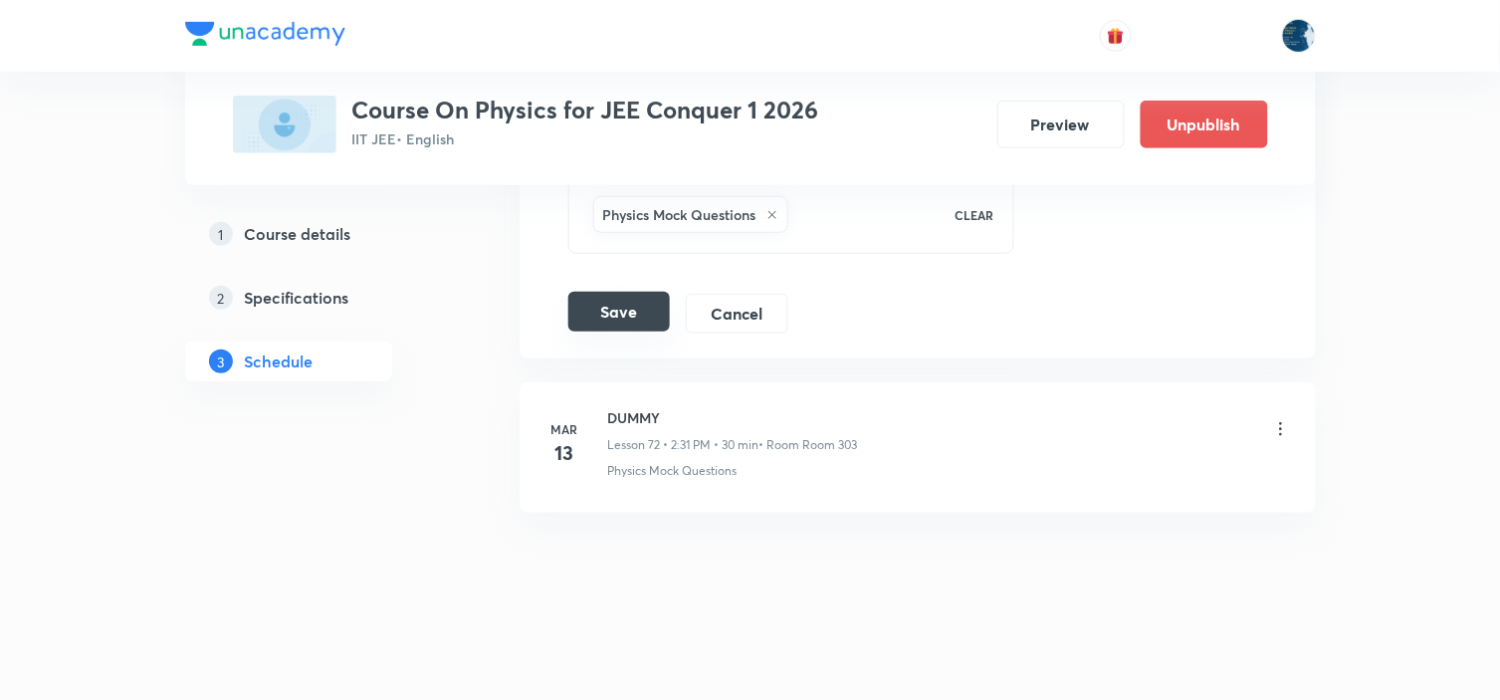 Image resolution: width=1500 pixels, height=700 pixels. What do you see at coordinates (585, 138) in the screenshot?
I see `p: IIT JEE • English` at bounding box center [585, 138].